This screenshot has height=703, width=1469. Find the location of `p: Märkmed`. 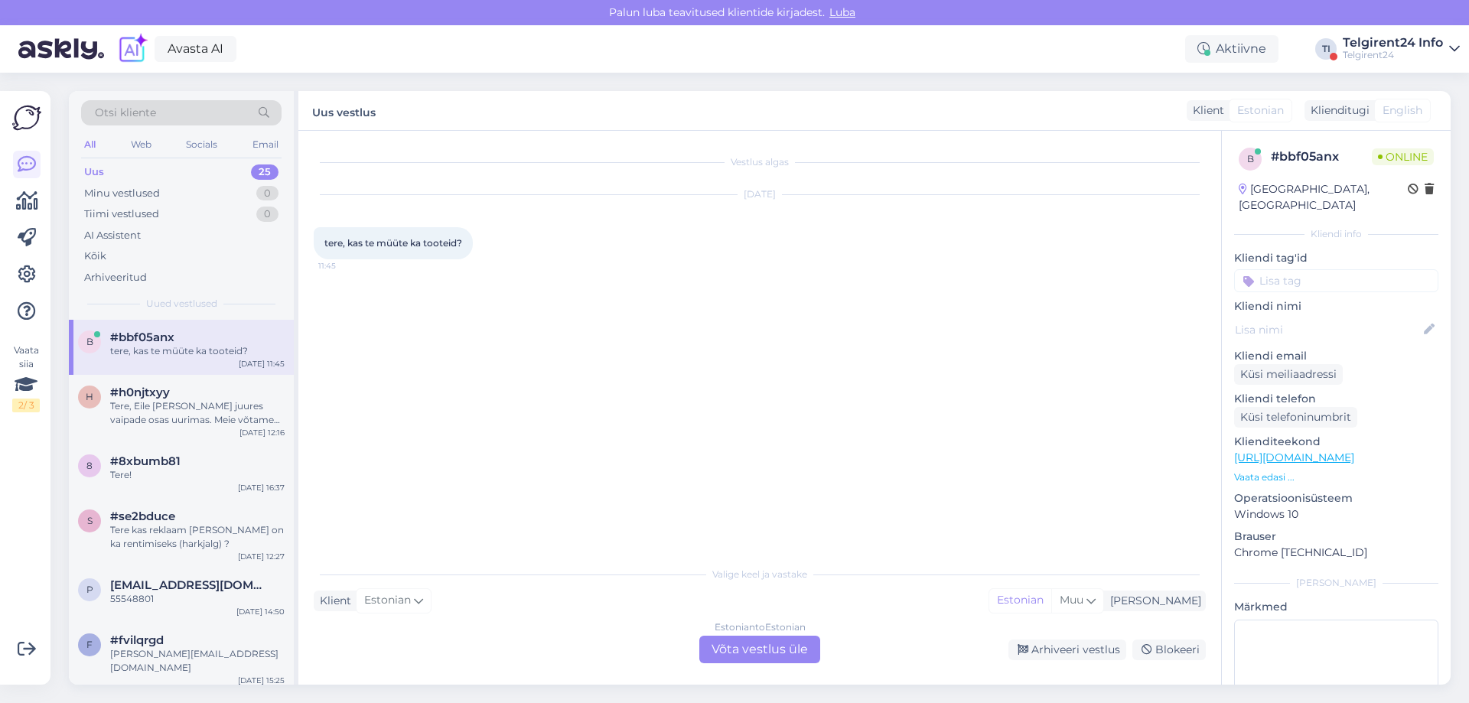

p: Märkmed is located at coordinates (1336, 607).